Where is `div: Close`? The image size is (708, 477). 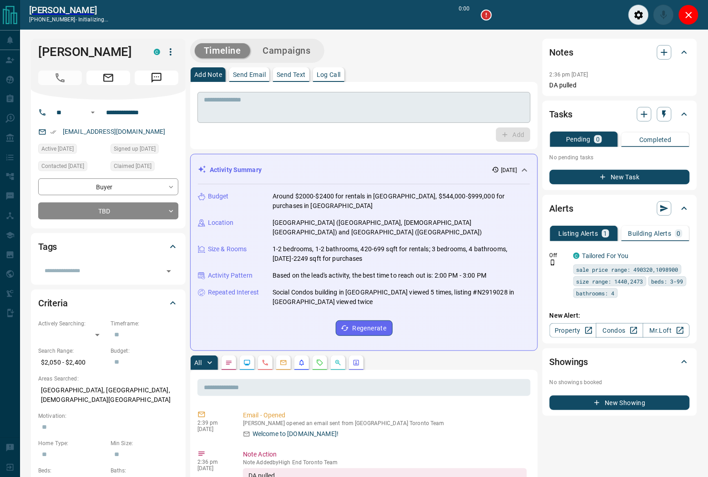 div: Close is located at coordinates (688, 15).